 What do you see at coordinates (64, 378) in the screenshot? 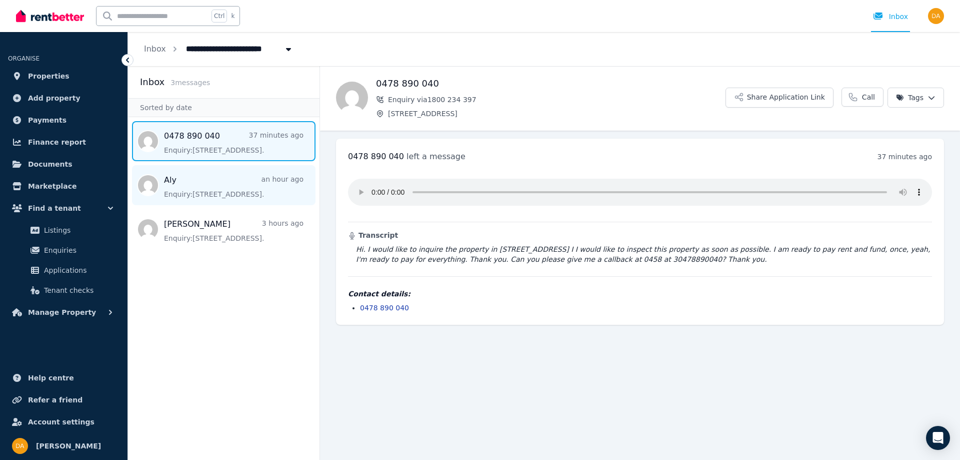
I see `a: Help centre` at bounding box center [64, 378].